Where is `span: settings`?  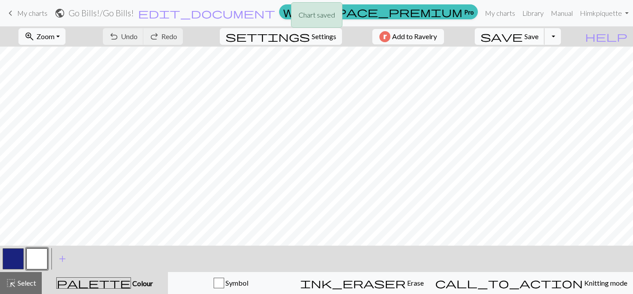 span: settings is located at coordinates (267, 36).